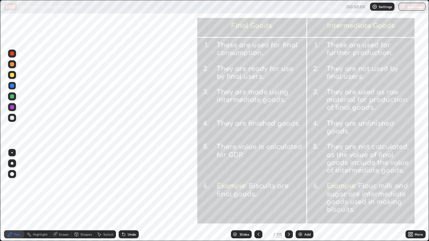 Image resolution: width=429 pixels, height=241 pixels. Describe the element at coordinates (403, 7) in the screenshot. I see `img: end-class-cross` at that location.